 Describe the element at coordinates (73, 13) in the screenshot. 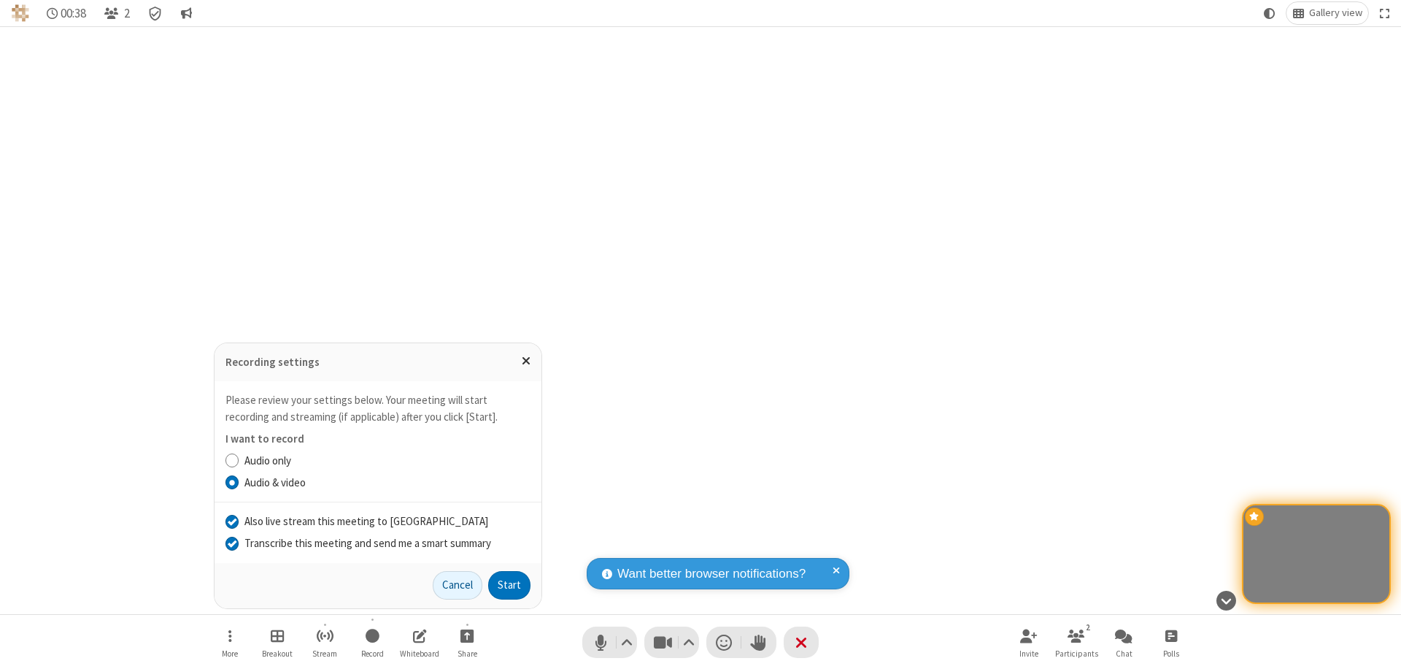

I see `span: 00:38` at that location.